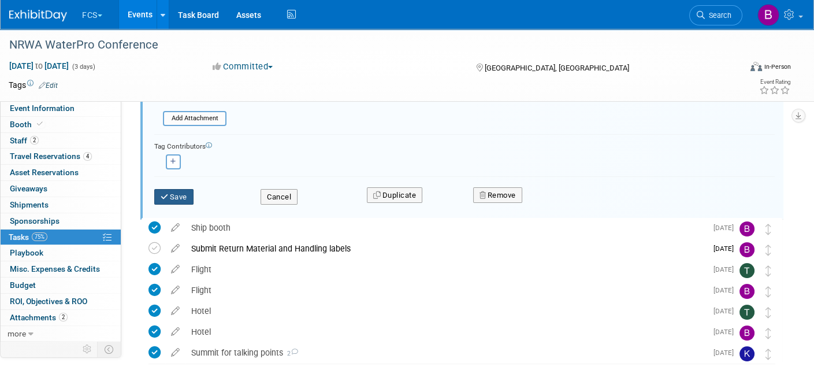  Describe the element at coordinates (757, 66) in the screenshot. I see `img: Format-Inperson.png` at that location.